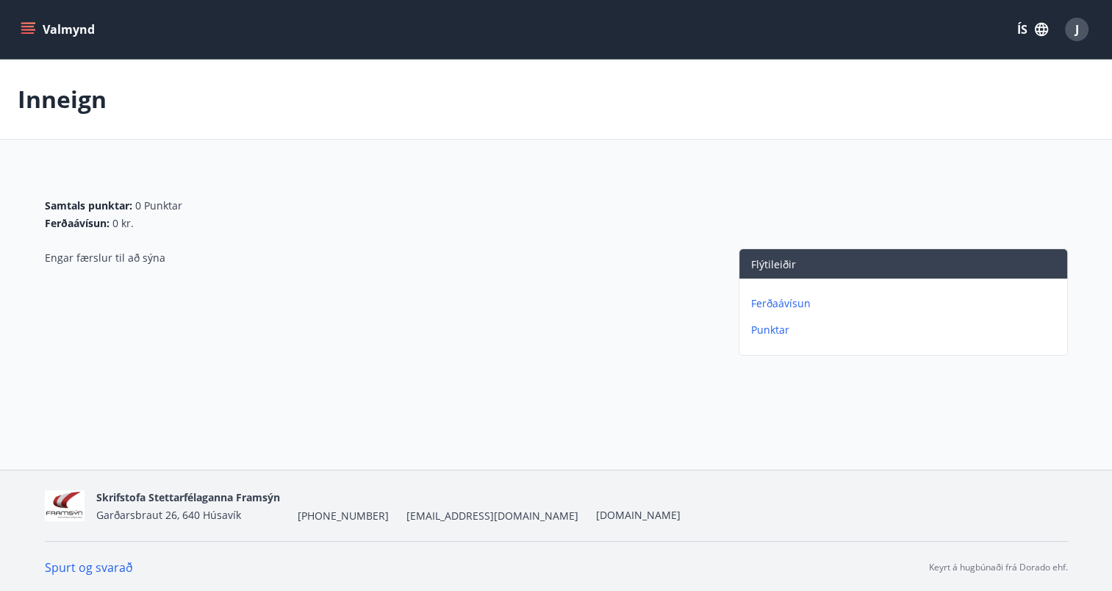 This screenshot has height=591, width=1112. I want to click on a: Spurt og svarað, so click(89, 567).